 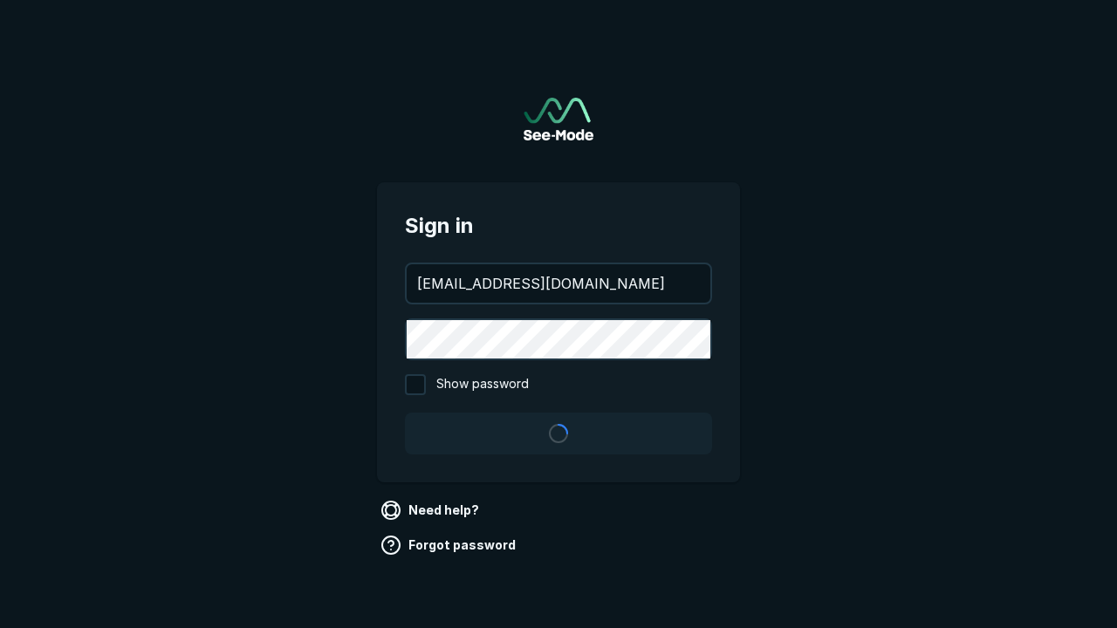 I want to click on img: See-Mode Logo, so click(x=559, y=119).